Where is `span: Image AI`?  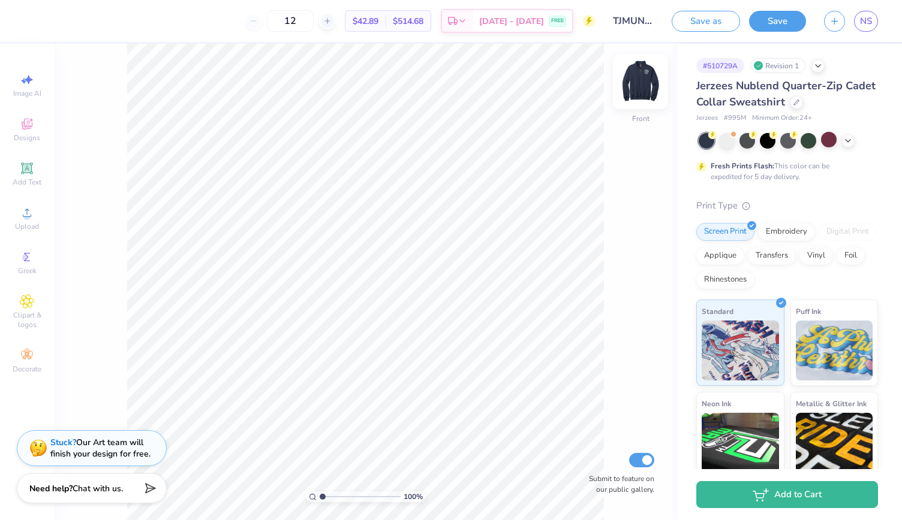
span: Image AI is located at coordinates (27, 94).